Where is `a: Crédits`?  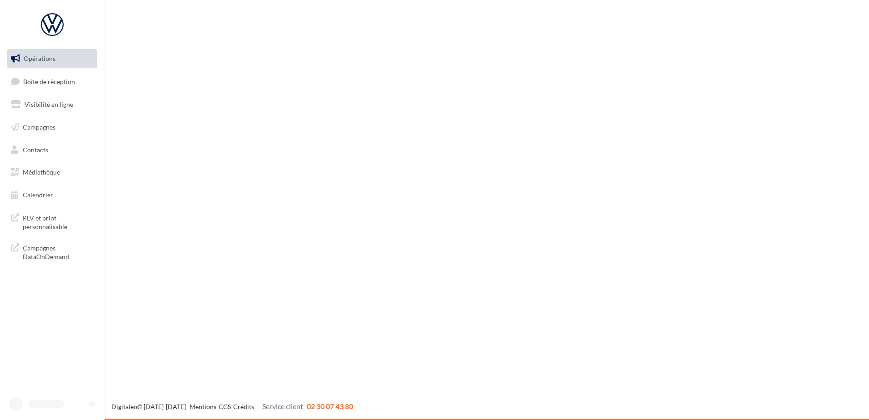
a: Crédits is located at coordinates (244, 407).